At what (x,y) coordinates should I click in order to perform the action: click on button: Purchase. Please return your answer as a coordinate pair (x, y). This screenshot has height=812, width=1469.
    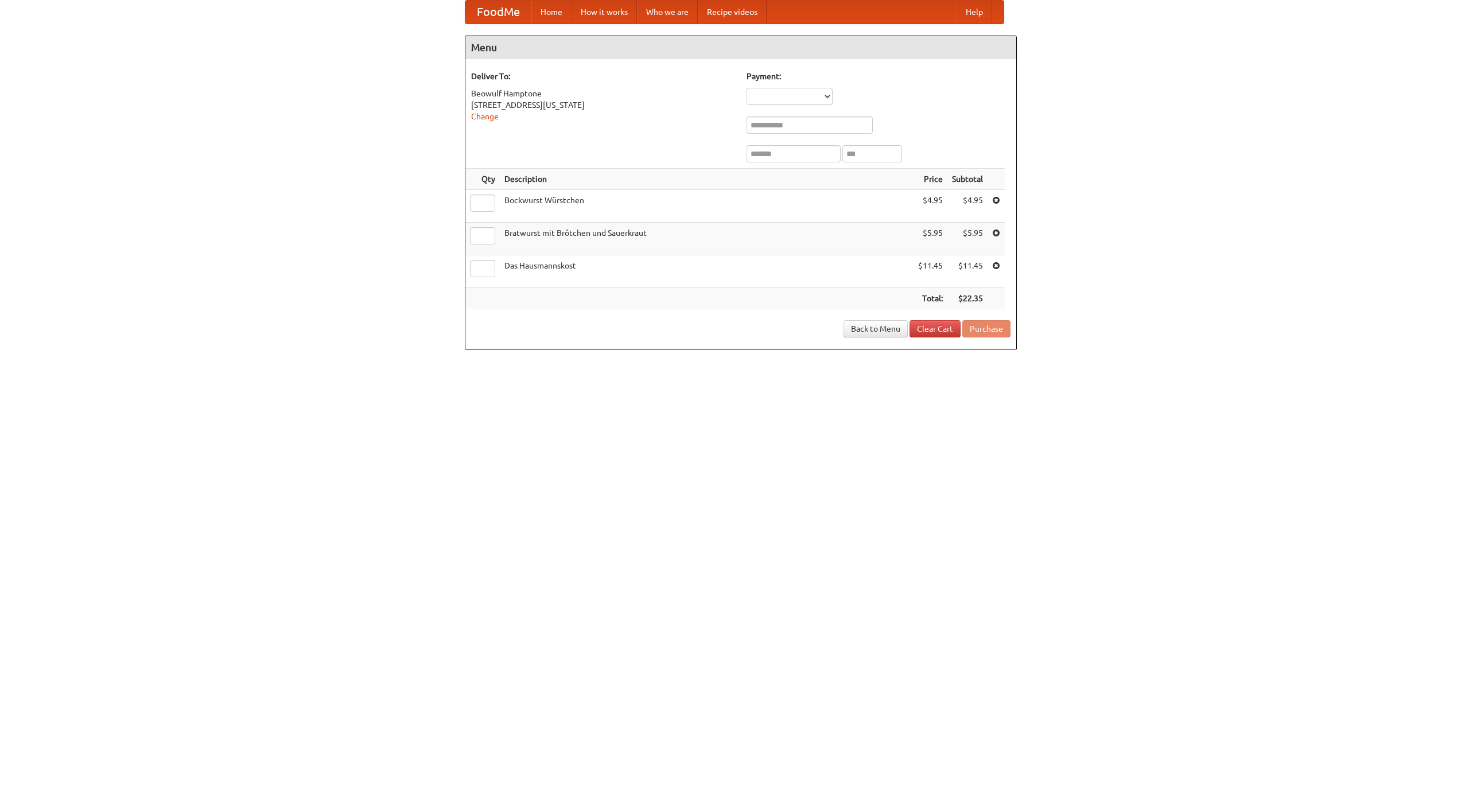
    Looking at the image, I should click on (986, 329).